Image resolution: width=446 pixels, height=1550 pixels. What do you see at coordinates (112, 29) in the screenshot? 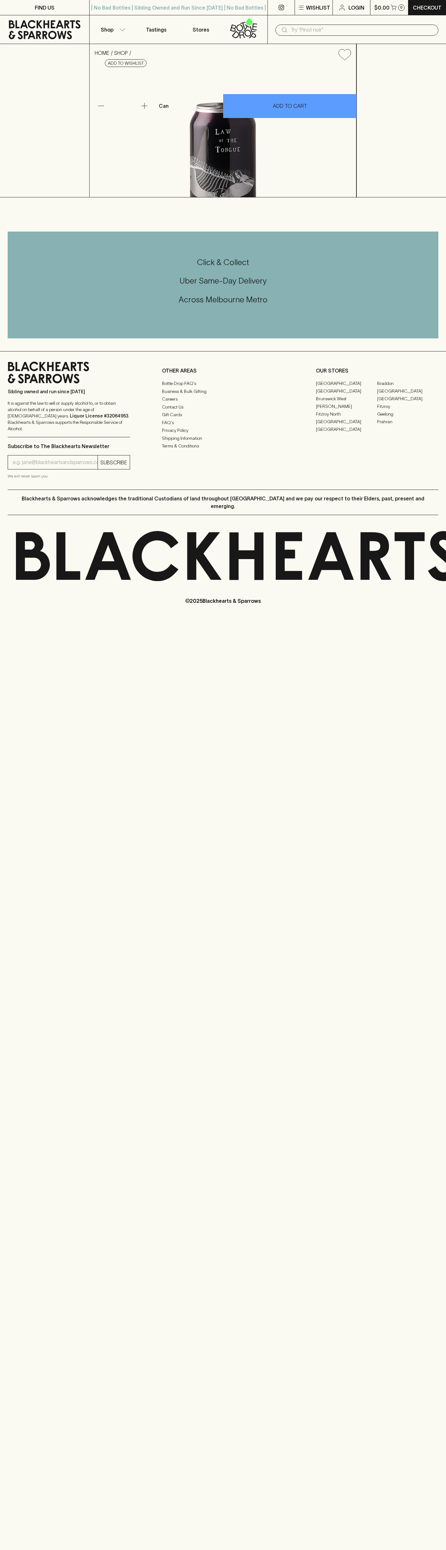
I see `button: Shop` at bounding box center [112, 29].